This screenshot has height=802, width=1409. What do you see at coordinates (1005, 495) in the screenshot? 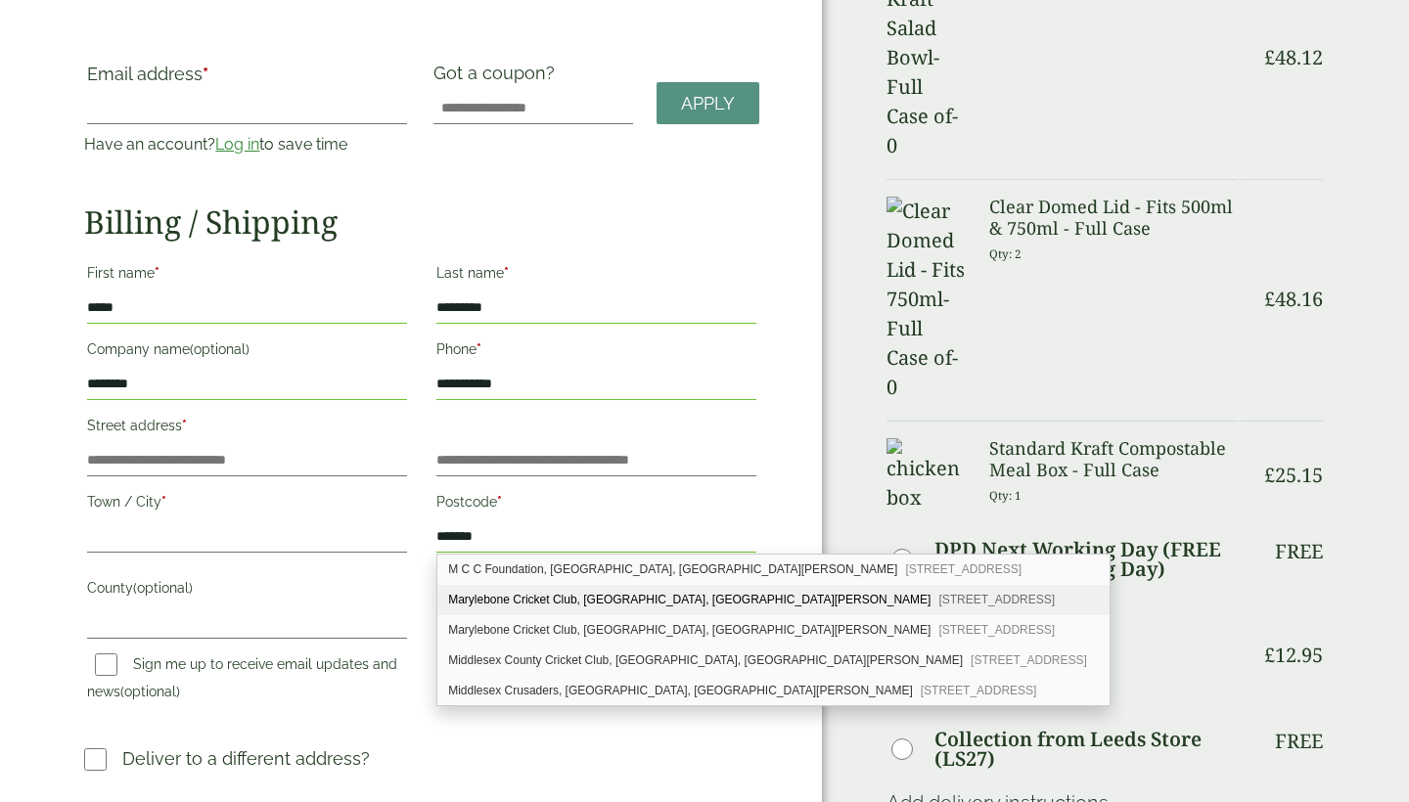
I see `small: Qty: 1` at bounding box center [1005, 495].